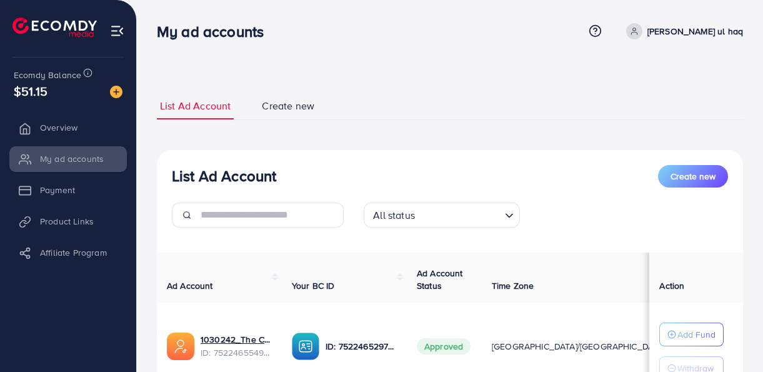 Image resolution: width=763 pixels, height=372 pixels. Describe the element at coordinates (672, 285) in the screenshot. I see `span: Action` at that location.